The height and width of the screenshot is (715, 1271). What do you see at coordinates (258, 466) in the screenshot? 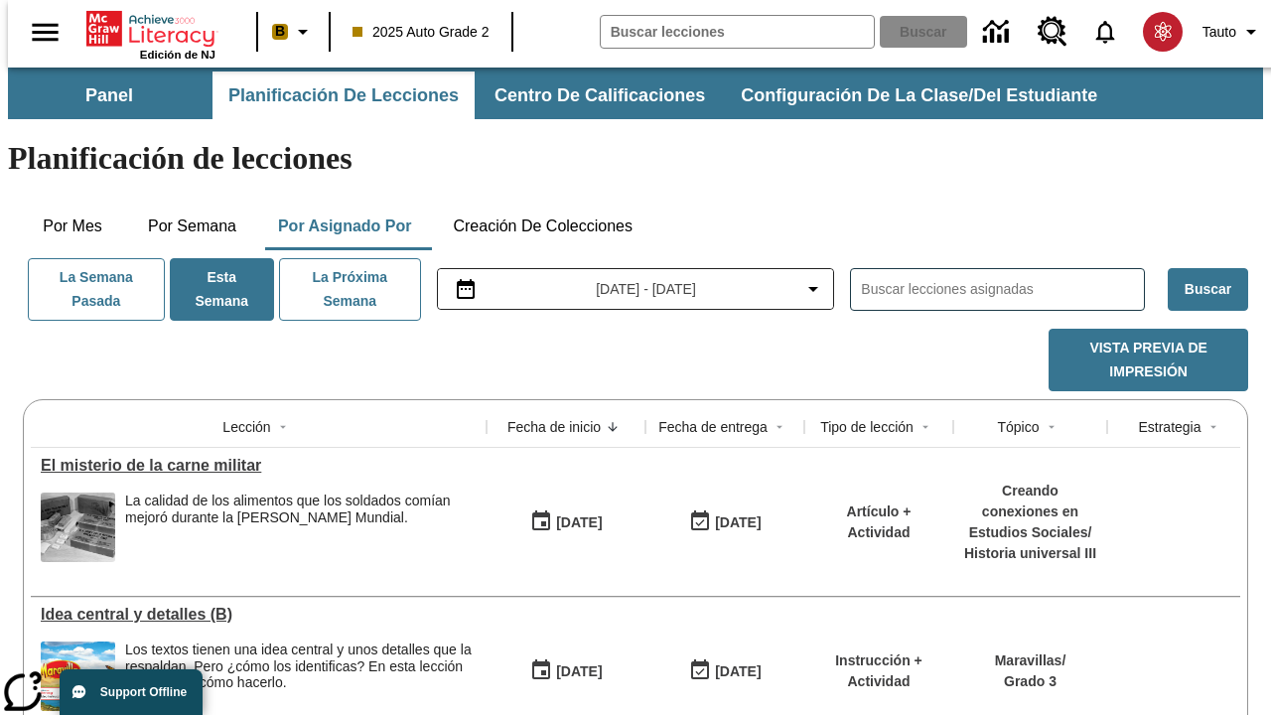
I see `div: El misterio de la carne militar` at bounding box center [258, 466].